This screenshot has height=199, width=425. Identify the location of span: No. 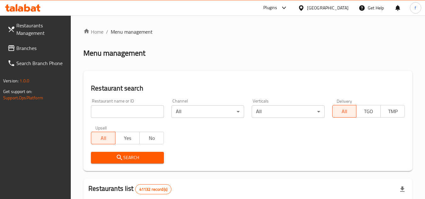
(152, 138).